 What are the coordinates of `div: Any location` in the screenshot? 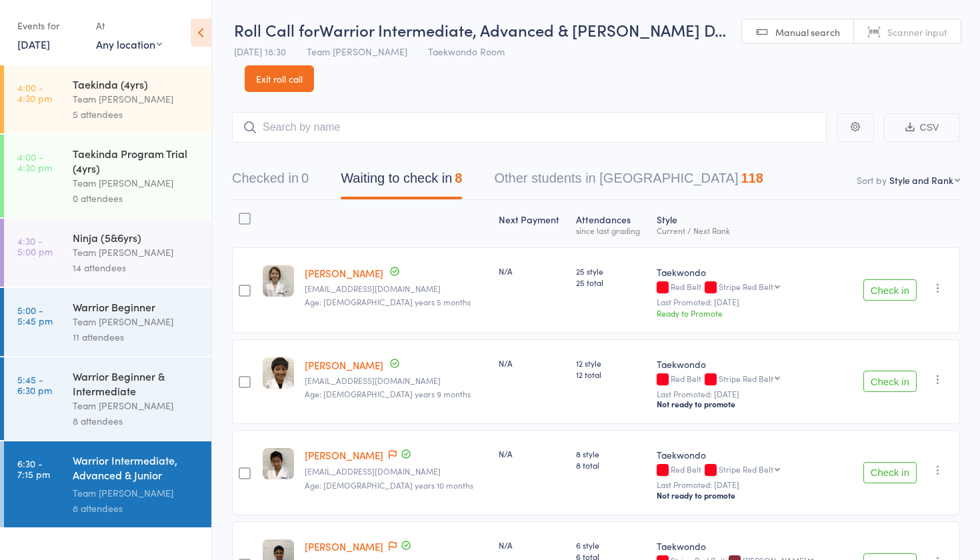 It's located at (129, 44).